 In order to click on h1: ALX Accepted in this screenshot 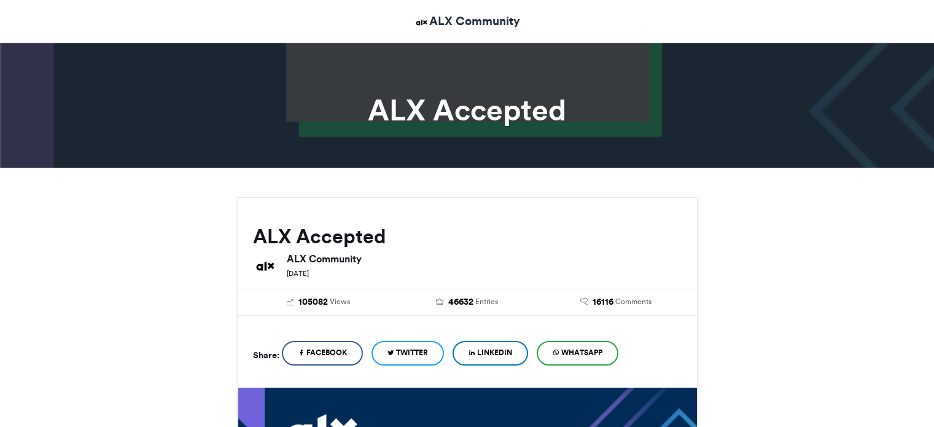, I will do `click(467, 110)`.